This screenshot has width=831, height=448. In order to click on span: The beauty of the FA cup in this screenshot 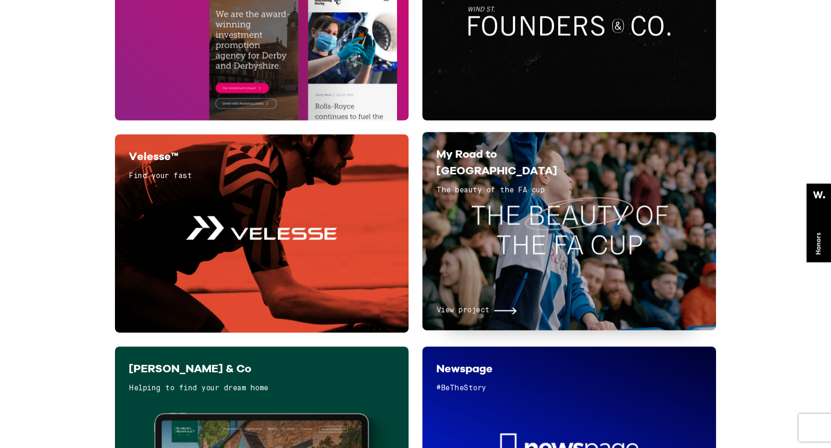, I will do `click(490, 190)`.